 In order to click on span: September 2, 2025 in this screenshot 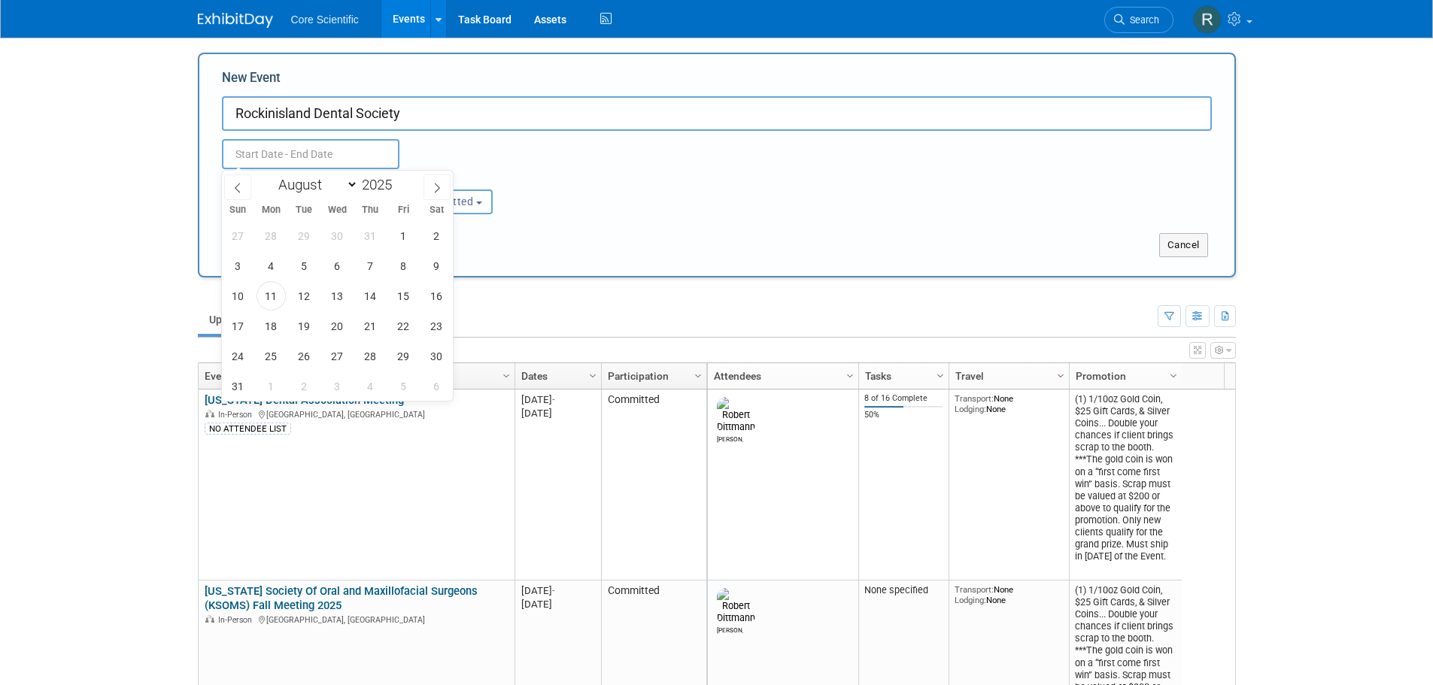, I will do `click(304, 386)`.